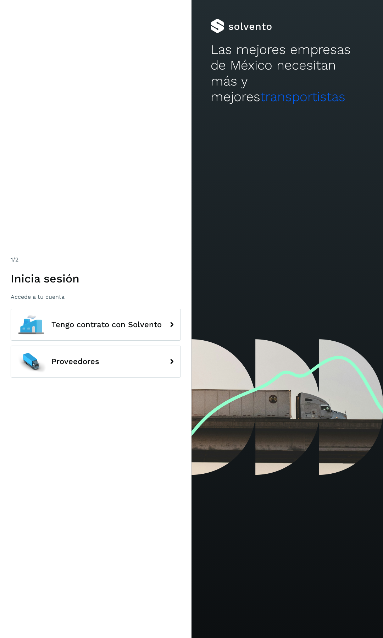 The height and width of the screenshot is (638, 383). What do you see at coordinates (12, 260) in the screenshot?
I see `span: 1` at bounding box center [12, 260].